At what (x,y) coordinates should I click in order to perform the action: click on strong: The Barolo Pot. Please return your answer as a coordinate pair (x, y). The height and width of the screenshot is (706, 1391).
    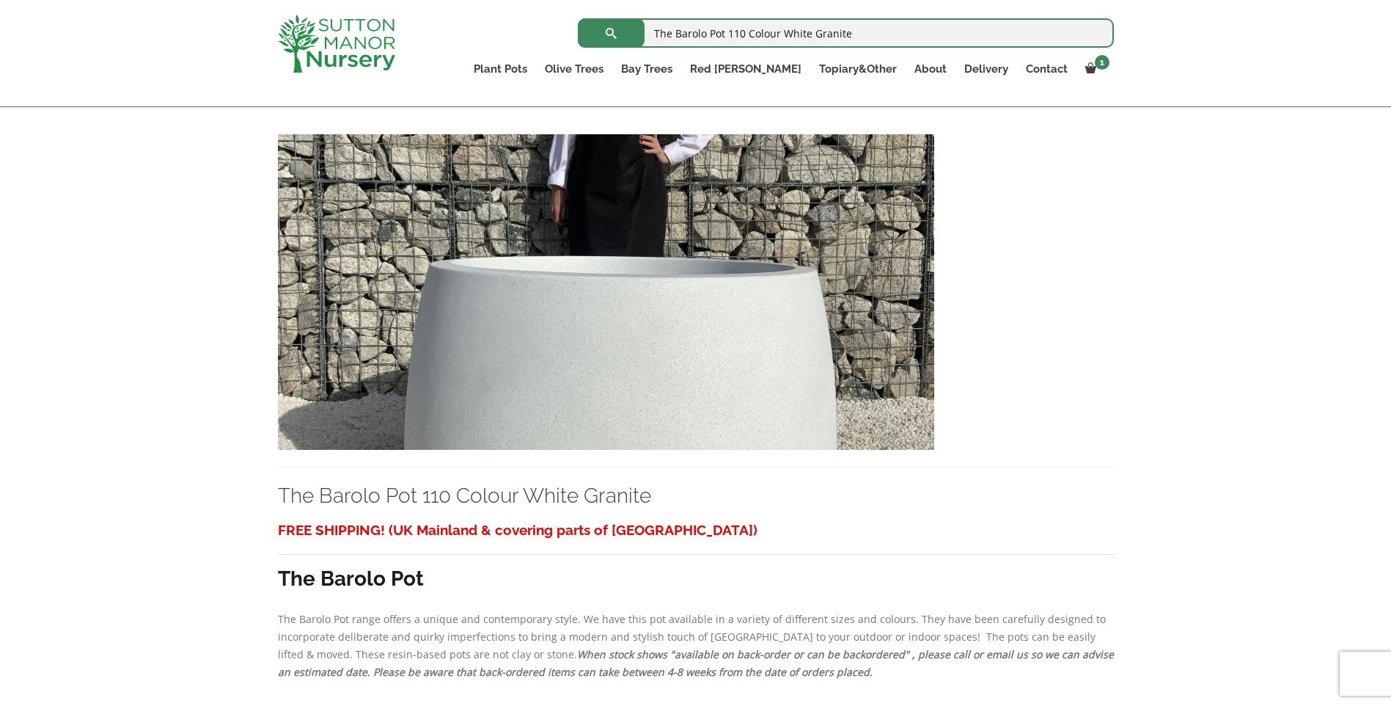
    Looking at the image, I should click on (351, 578).